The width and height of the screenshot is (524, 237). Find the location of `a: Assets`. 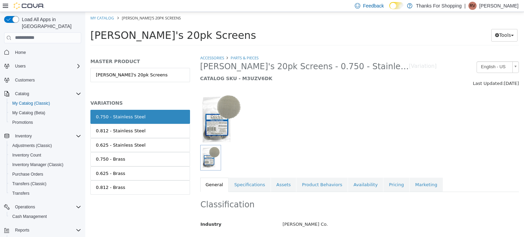

a: Assets is located at coordinates (198, 173).